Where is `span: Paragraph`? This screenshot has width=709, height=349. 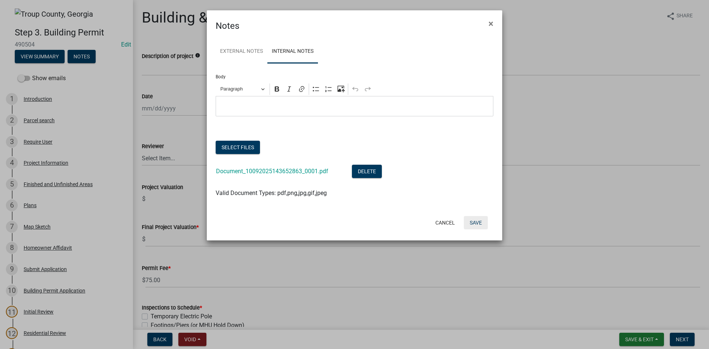
span: Paragraph is located at coordinates (240, 89).